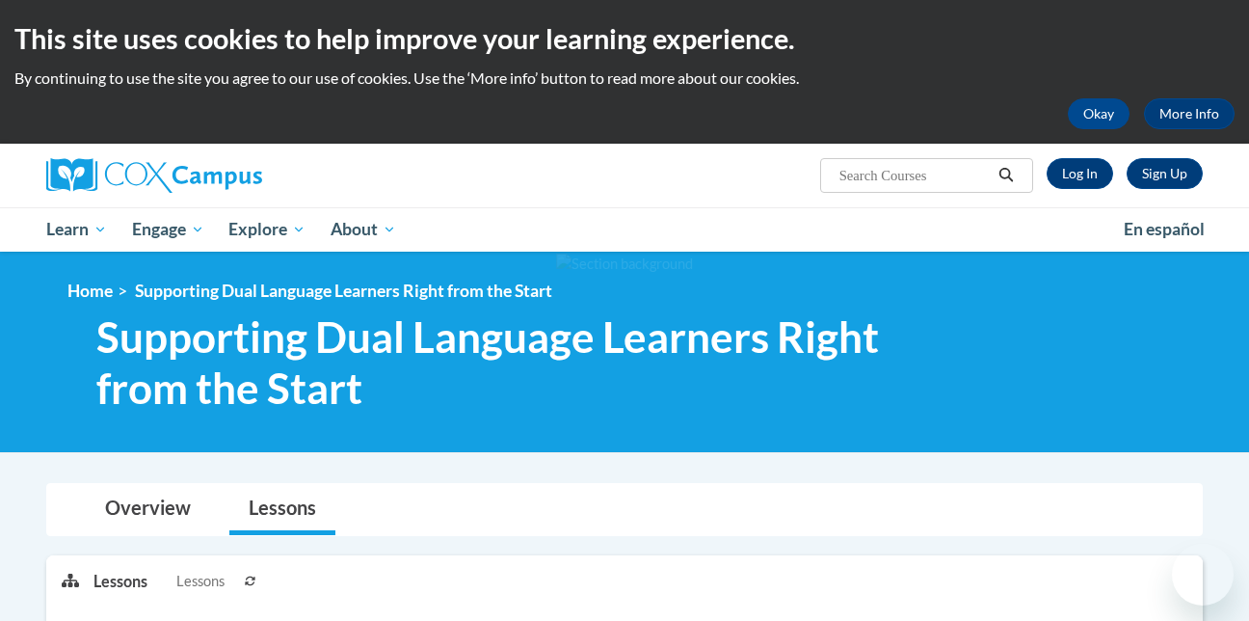 This screenshot has width=1249, height=621. I want to click on input: Search Courses, so click(915, 175).